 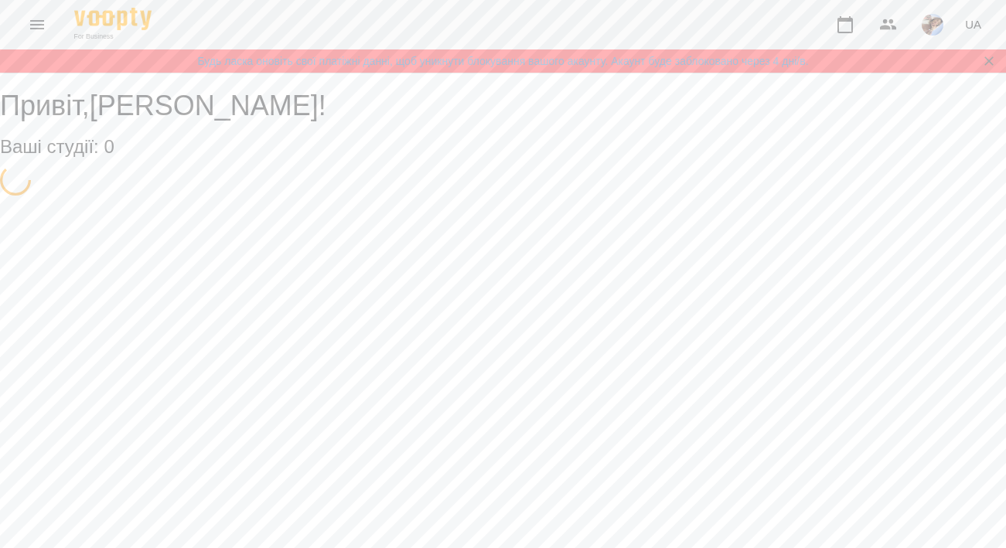 I want to click on button: Menu, so click(x=37, y=25).